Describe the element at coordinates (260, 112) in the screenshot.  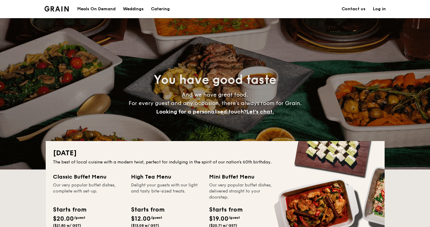
I see `span: Let's chat.` at that location.